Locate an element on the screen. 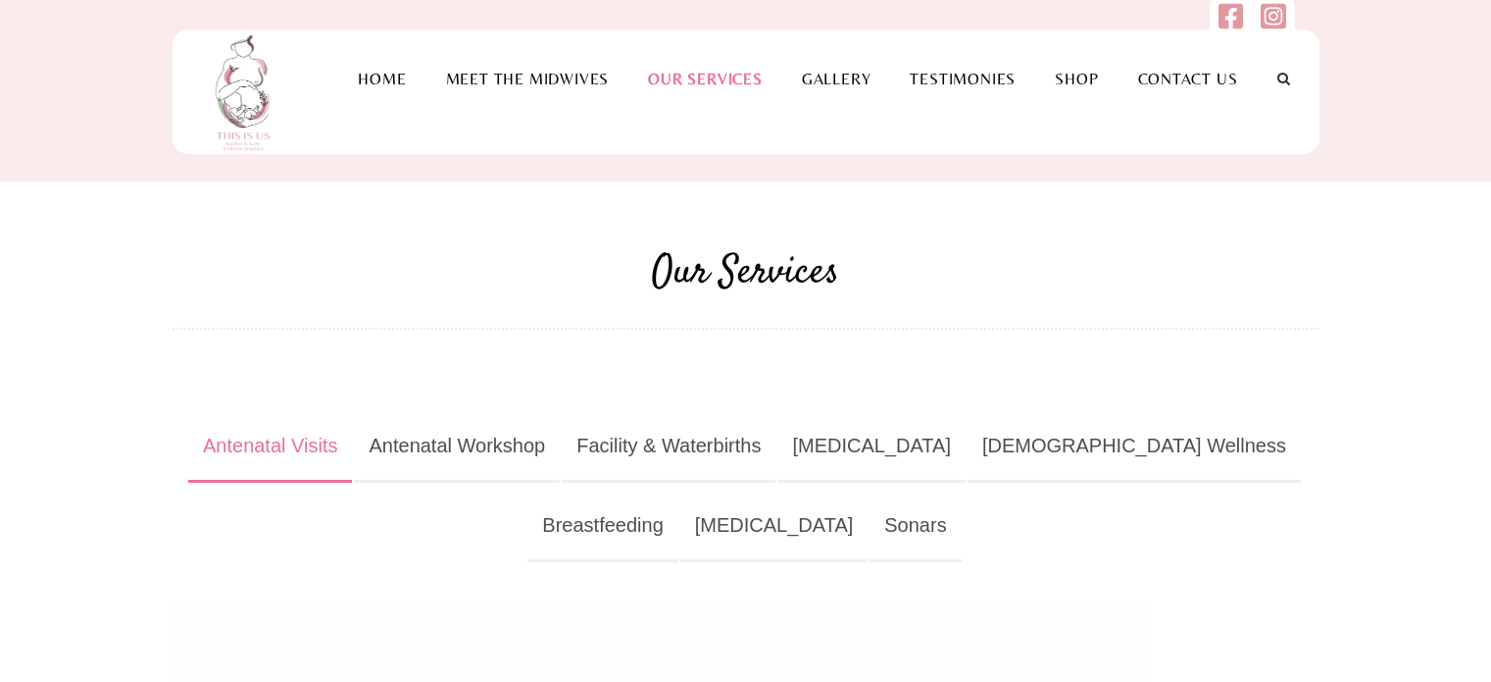 This screenshot has width=1491, height=682. a: Breastfeeding is located at coordinates (602, 526).